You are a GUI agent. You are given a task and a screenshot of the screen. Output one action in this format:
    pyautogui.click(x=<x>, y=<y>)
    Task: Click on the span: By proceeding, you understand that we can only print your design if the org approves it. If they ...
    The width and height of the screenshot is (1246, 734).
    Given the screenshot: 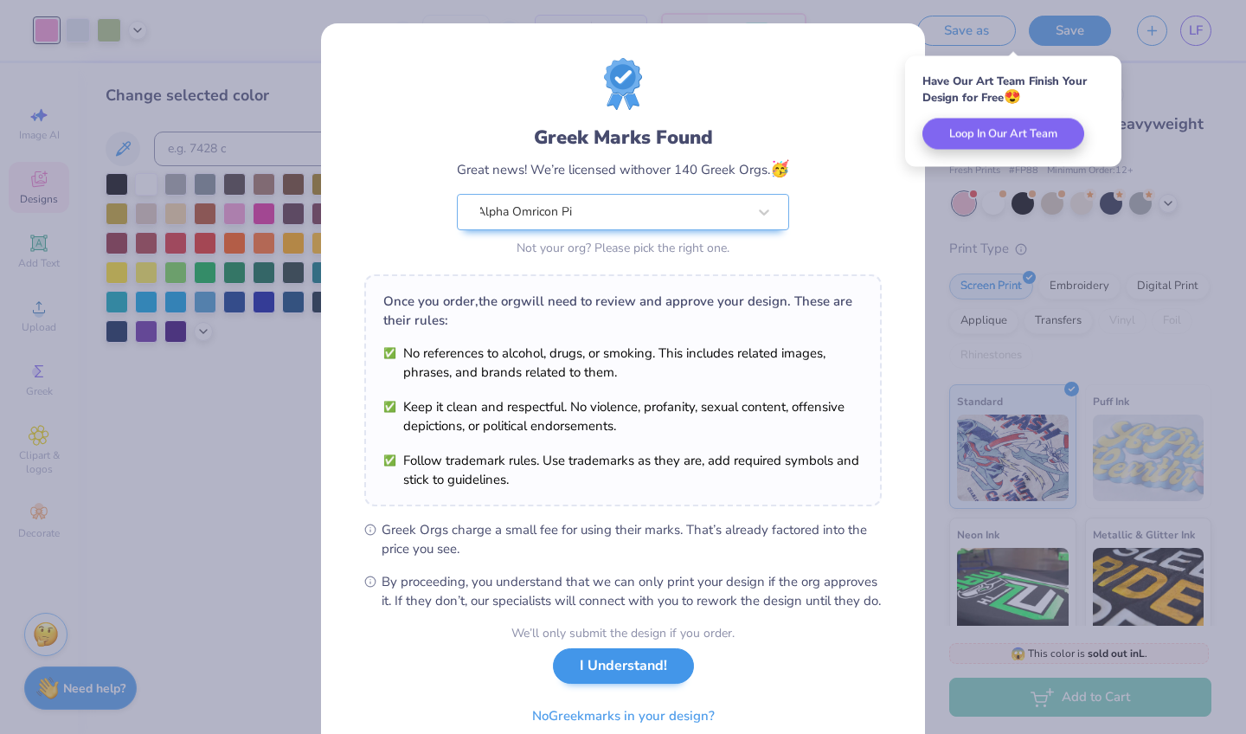 What is the action you would take?
    pyautogui.click(x=632, y=591)
    